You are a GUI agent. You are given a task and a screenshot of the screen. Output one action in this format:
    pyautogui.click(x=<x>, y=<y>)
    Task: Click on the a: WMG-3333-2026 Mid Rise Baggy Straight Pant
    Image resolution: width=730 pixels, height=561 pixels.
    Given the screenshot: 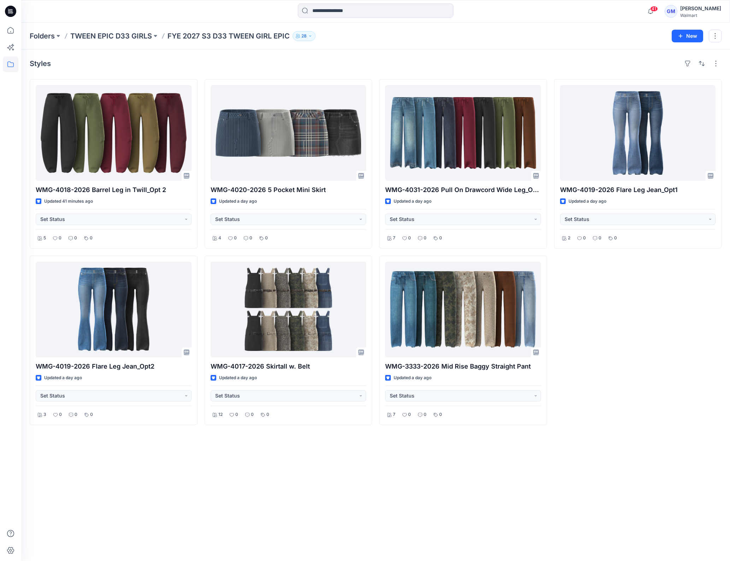 What is the action you would take?
    pyautogui.click(x=463, y=309)
    